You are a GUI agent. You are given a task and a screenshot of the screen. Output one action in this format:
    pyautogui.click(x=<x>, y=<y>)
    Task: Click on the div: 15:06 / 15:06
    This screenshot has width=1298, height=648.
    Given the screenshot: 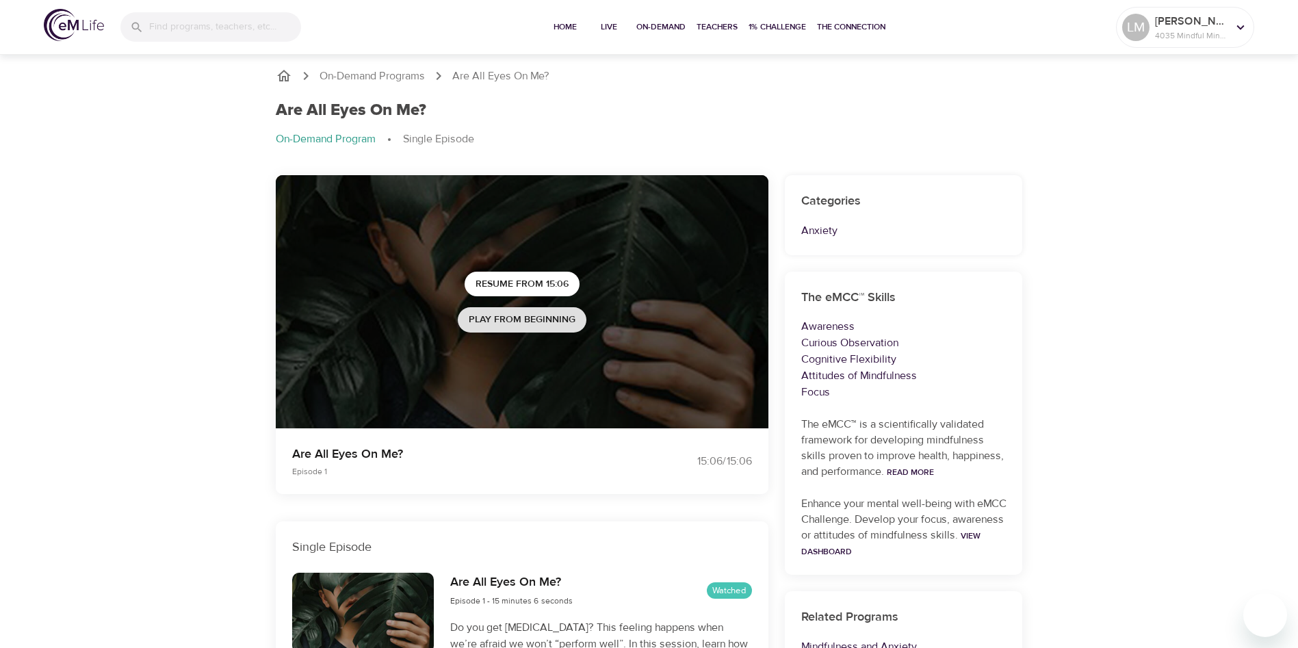 What is the action you would take?
    pyautogui.click(x=701, y=461)
    